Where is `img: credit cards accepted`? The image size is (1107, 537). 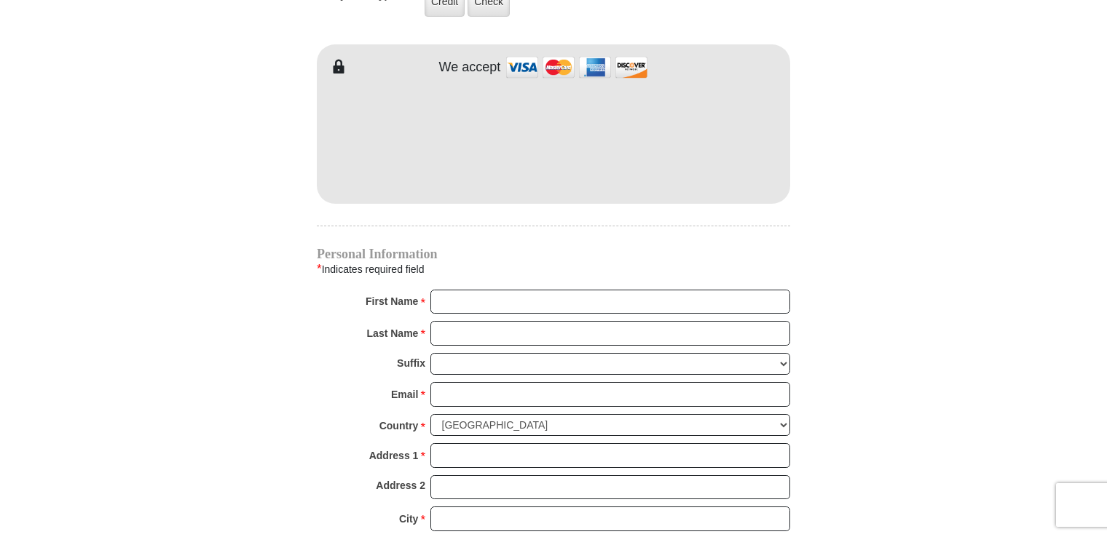
img: credit cards accepted is located at coordinates (577, 67).